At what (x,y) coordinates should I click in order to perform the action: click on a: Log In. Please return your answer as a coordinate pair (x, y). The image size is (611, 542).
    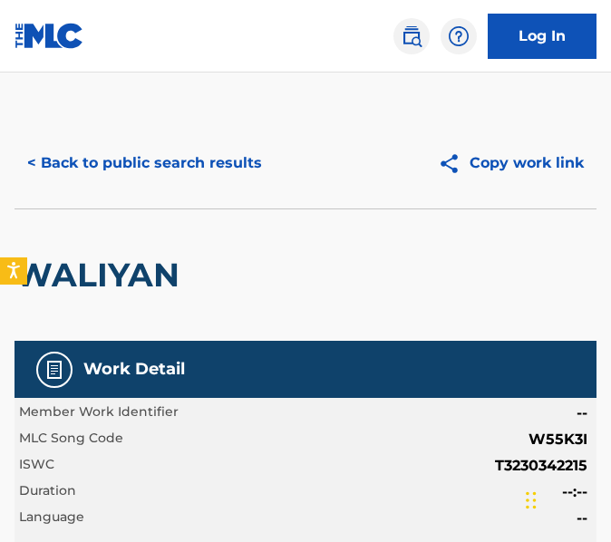
    Looking at the image, I should click on (542, 36).